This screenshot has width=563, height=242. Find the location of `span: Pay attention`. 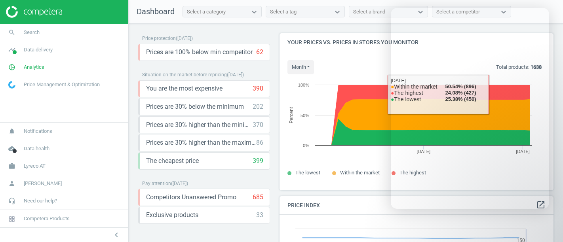

span: Pay attention is located at coordinates (157, 184).